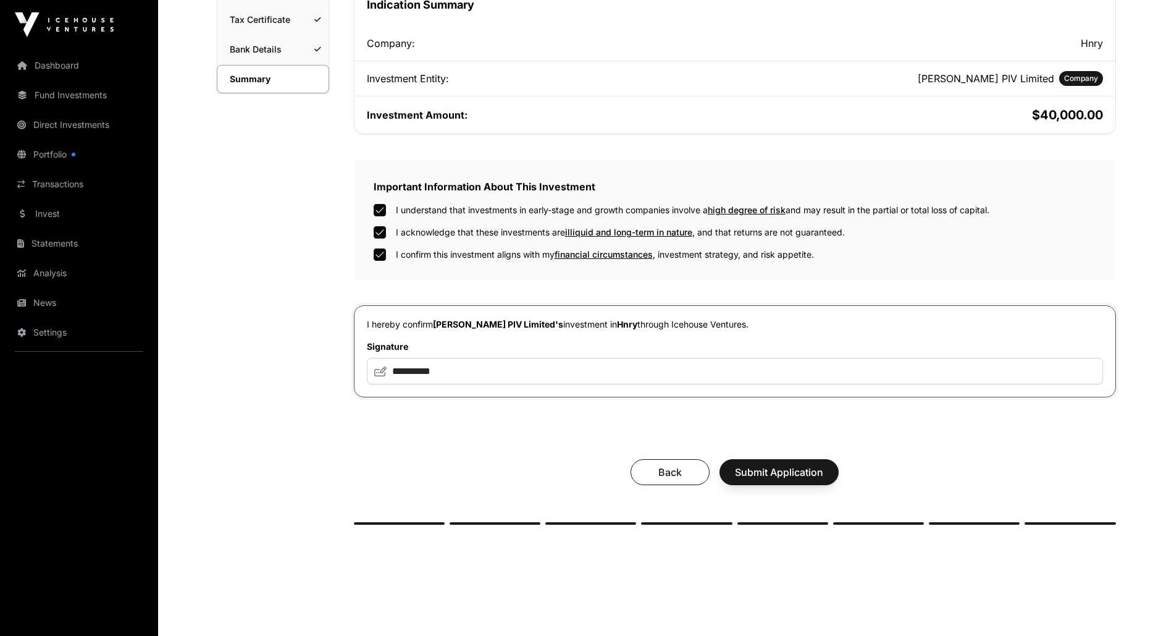  I want to click on span: Hnry, so click(627, 324).